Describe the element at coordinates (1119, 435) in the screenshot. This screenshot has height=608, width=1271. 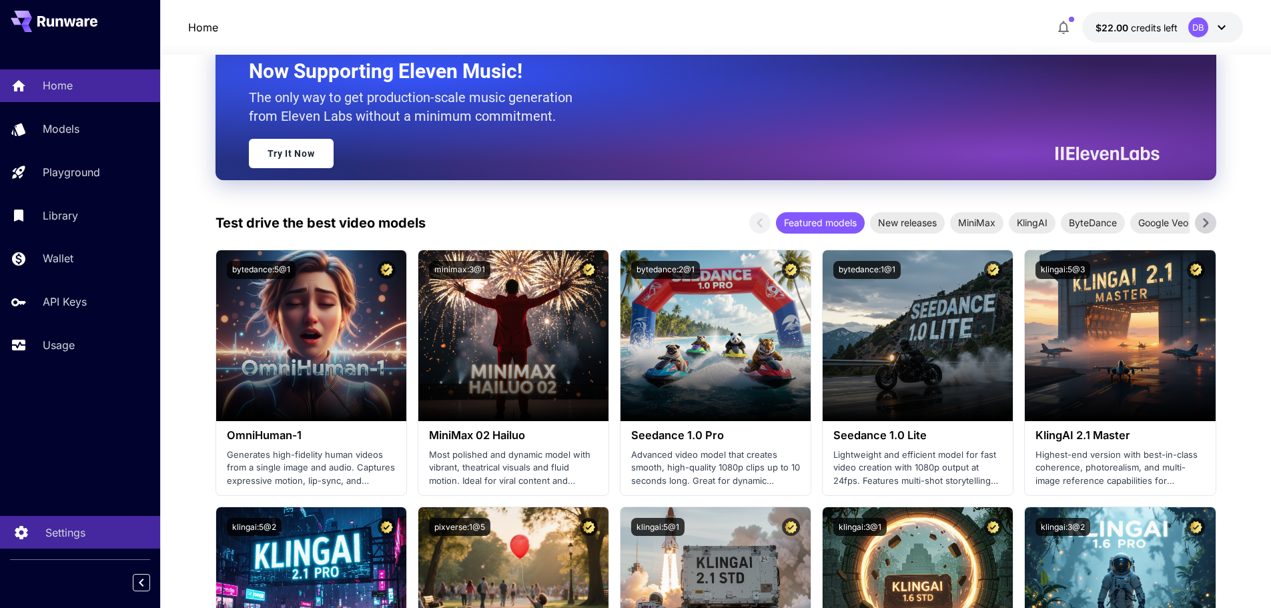
I see `h3: KlingAI 2.1 Master` at that location.